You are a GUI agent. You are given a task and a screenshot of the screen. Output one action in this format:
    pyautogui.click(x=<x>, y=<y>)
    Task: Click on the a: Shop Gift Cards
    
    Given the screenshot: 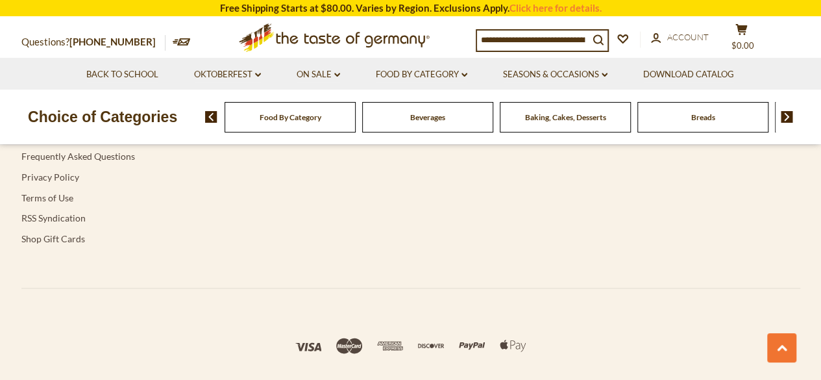 What is the action you would take?
    pyautogui.click(x=53, y=238)
    